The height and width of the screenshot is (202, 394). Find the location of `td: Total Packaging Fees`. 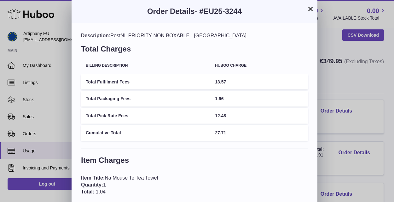

td: Total Packaging Fees is located at coordinates (146, 98).